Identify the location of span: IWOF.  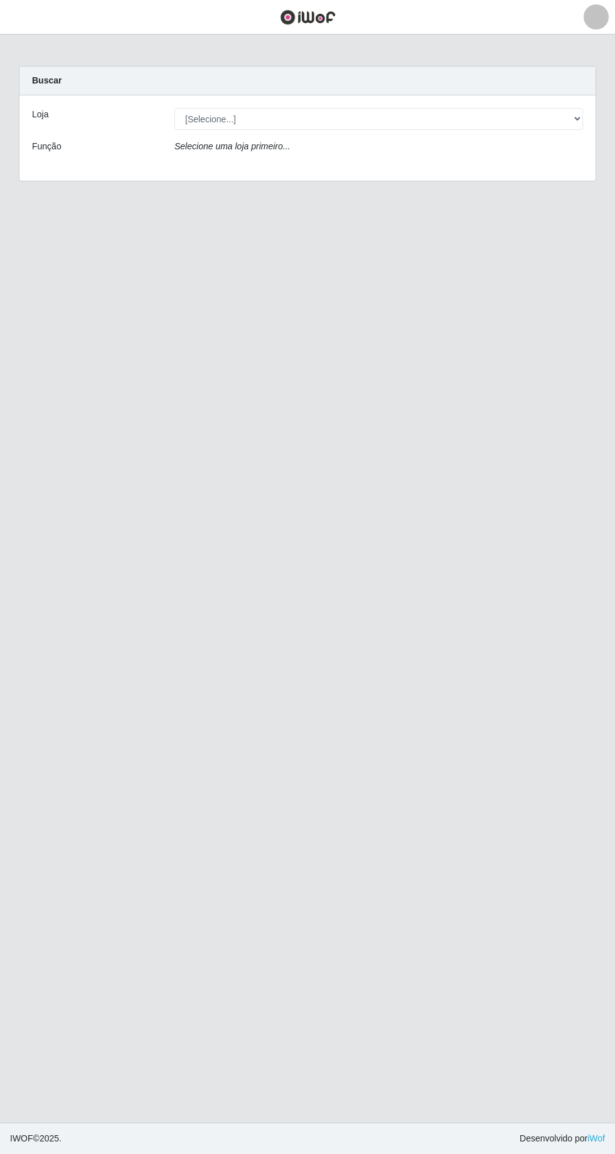
(21, 1139).